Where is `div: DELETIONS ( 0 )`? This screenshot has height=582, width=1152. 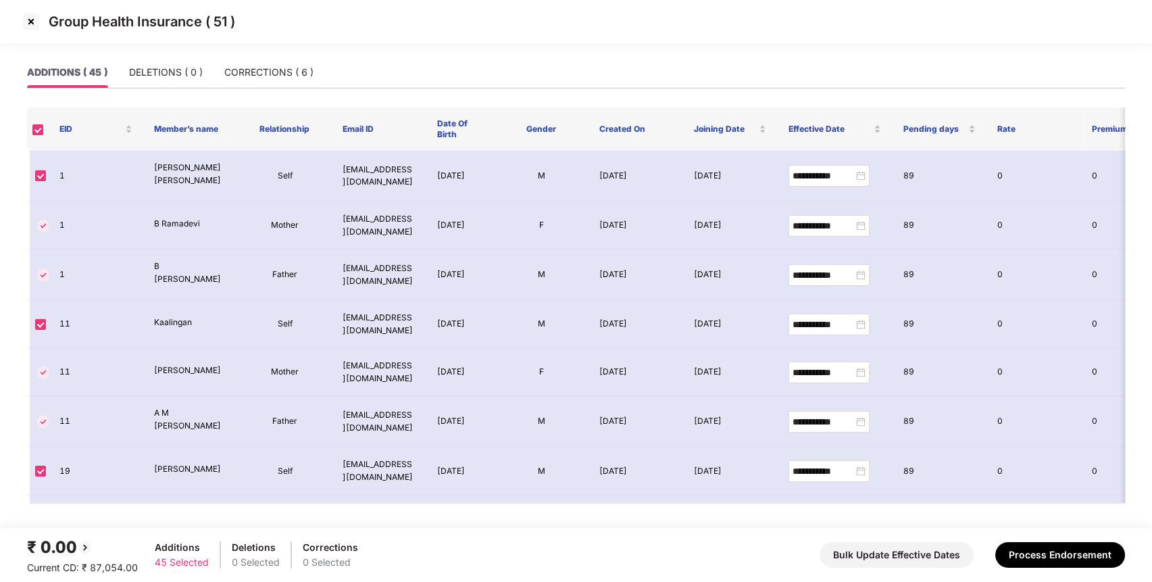
div: DELETIONS ( 0 ) is located at coordinates (166, 72).